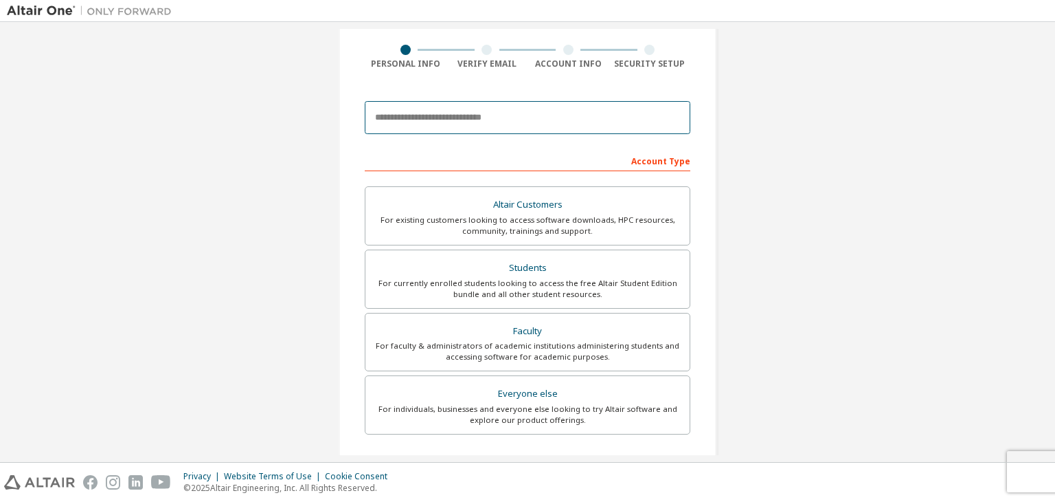 This screenshot has width=1055, height=502. What do you see at coordinates (405, 64) in the screenshot?
I see `div: Personal Info` at bounding box center [405, 64].